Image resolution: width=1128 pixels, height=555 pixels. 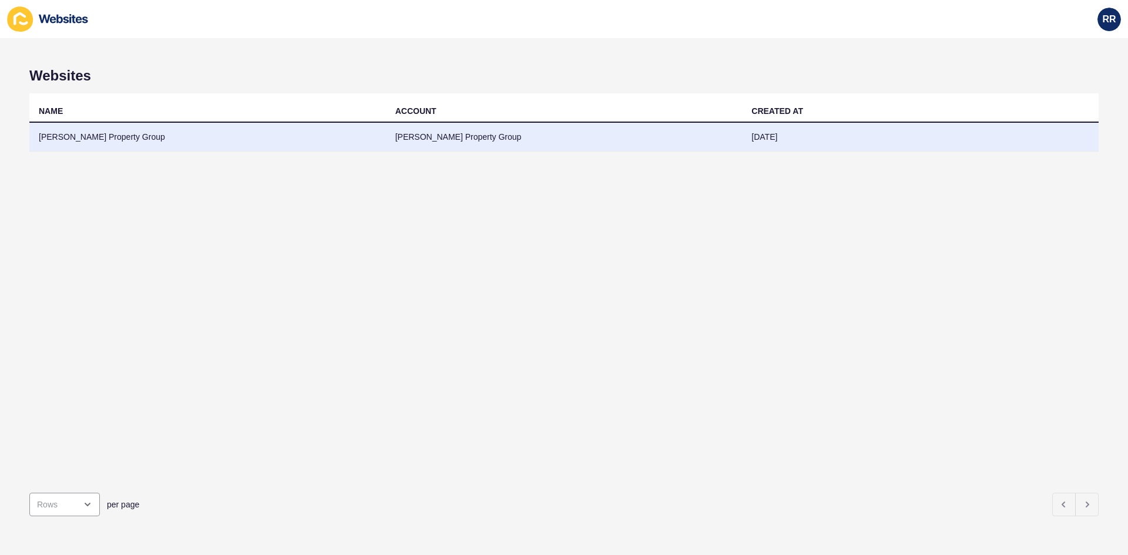 I want to click on h1: Websites, so click(x=564, y=76).